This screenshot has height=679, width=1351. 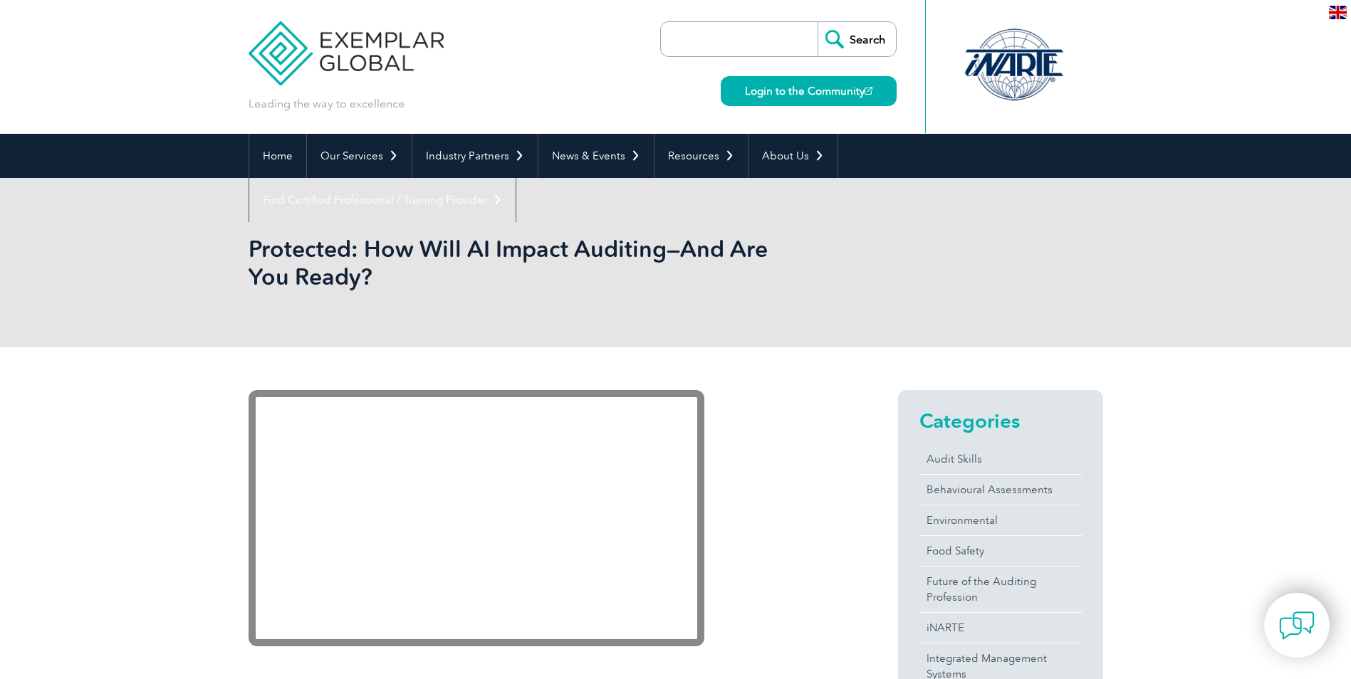 What do you see at coordinates (793, 156) in the screenshot?
I see `a: About Us` at bounding box center [793, 156].